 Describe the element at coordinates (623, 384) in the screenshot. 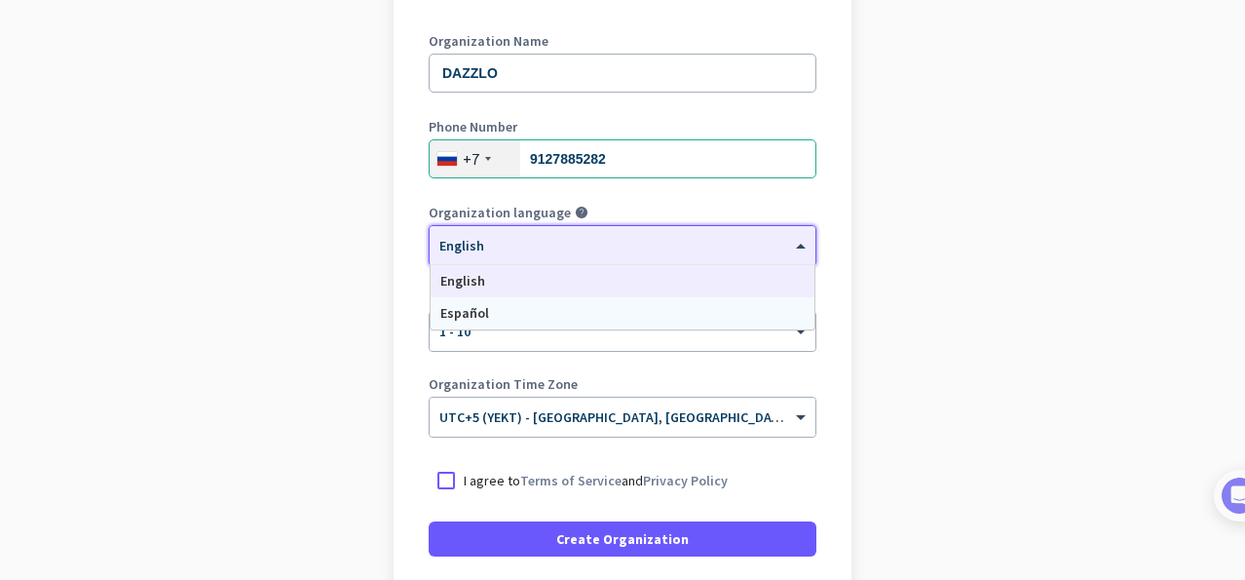

I see `label: Organization Time Zone` at that location.